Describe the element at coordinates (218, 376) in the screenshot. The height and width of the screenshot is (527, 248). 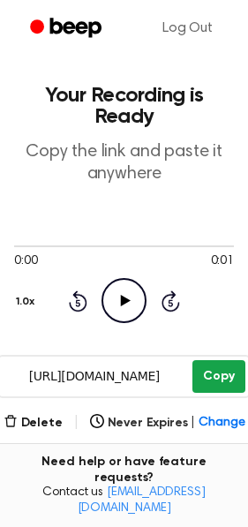
I see `button: Copy` at that location.